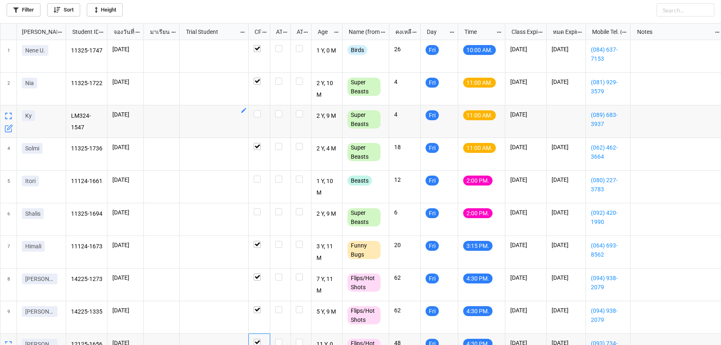  Describe the element at coordinates (604, 32) in the screenshot. I see `div: Mobile Tel. (from Nick Name)` at that location.